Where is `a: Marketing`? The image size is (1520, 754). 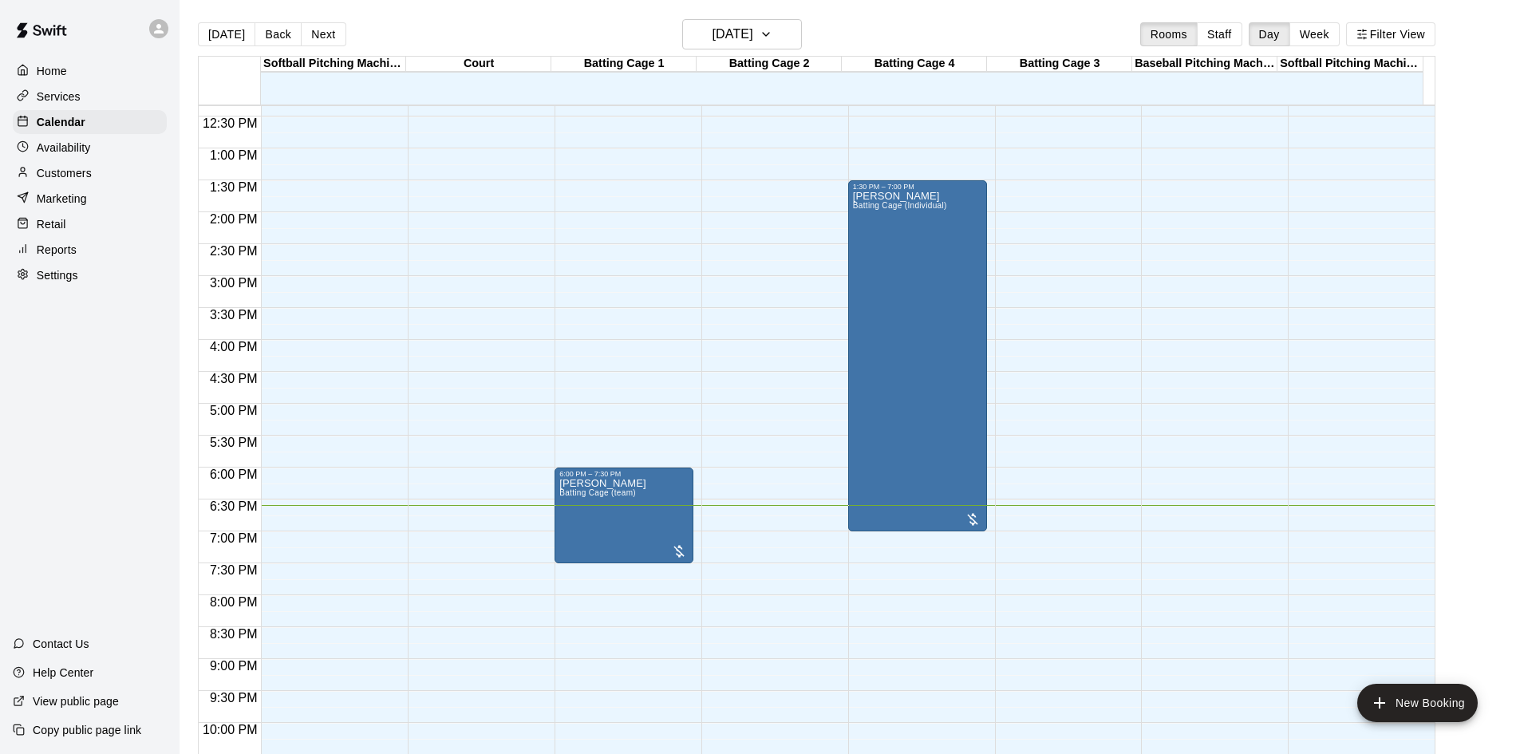 a: Marketing is located at coordinates (89, 199).